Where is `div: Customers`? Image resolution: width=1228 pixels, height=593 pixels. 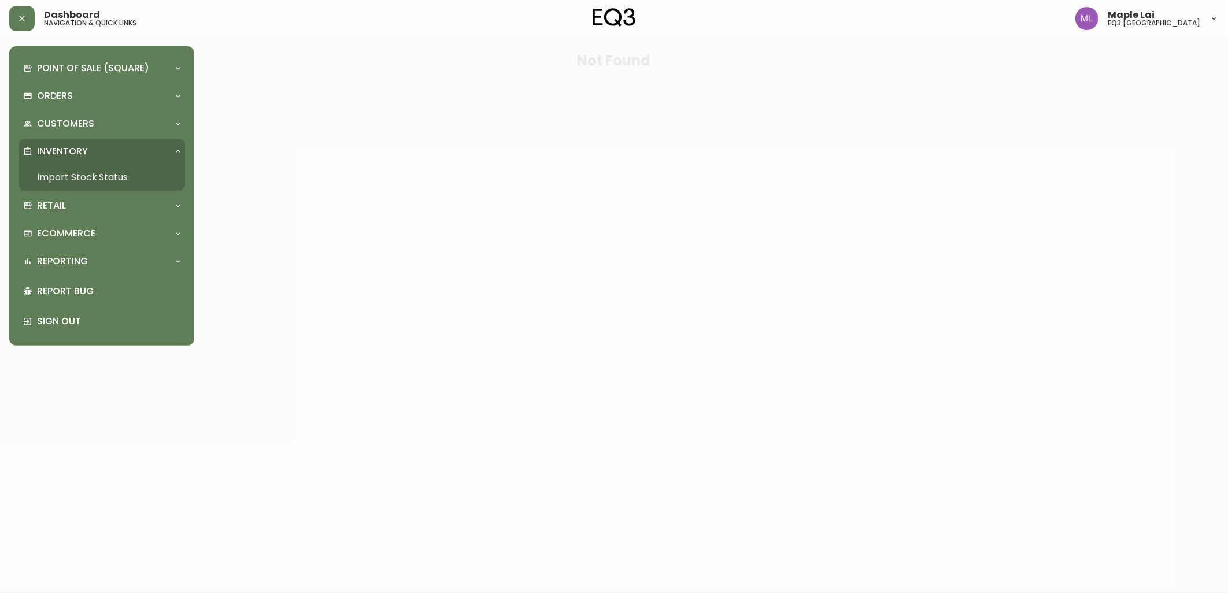 div: Customers is located at coordinates (102, 124).